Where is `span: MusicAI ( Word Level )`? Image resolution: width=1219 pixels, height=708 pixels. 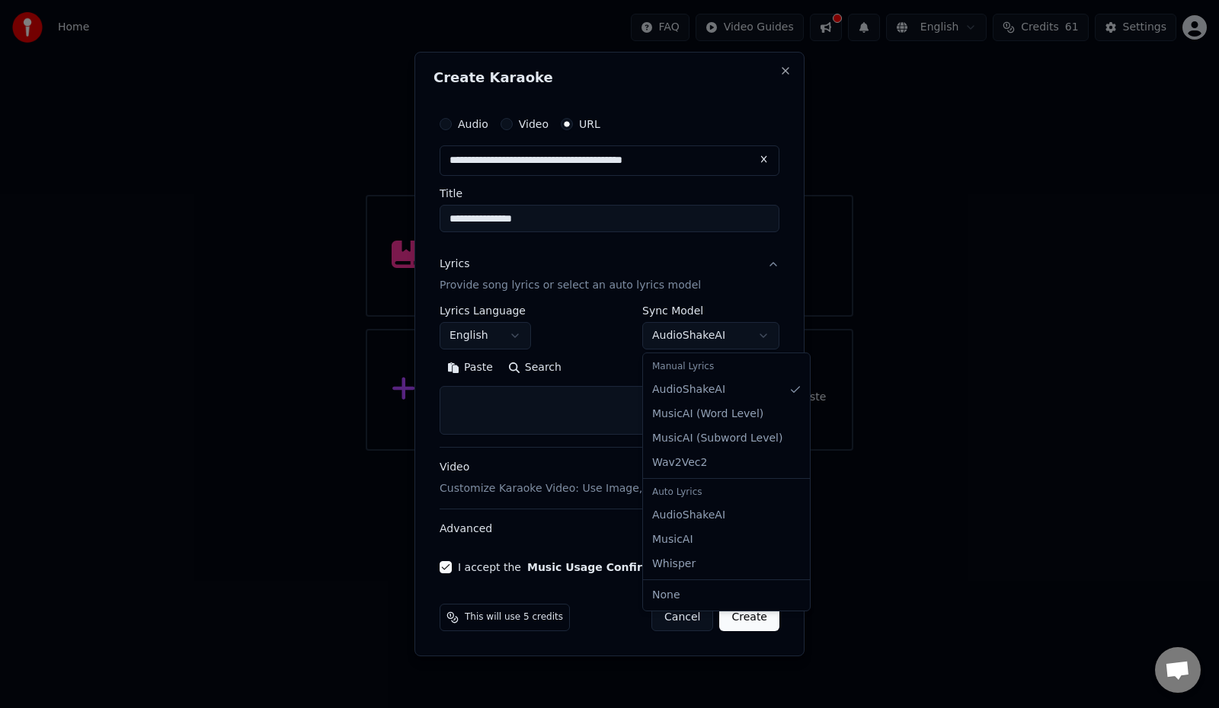 span: MusicAI ( Word Level ) is located at coordinates (708, 414).